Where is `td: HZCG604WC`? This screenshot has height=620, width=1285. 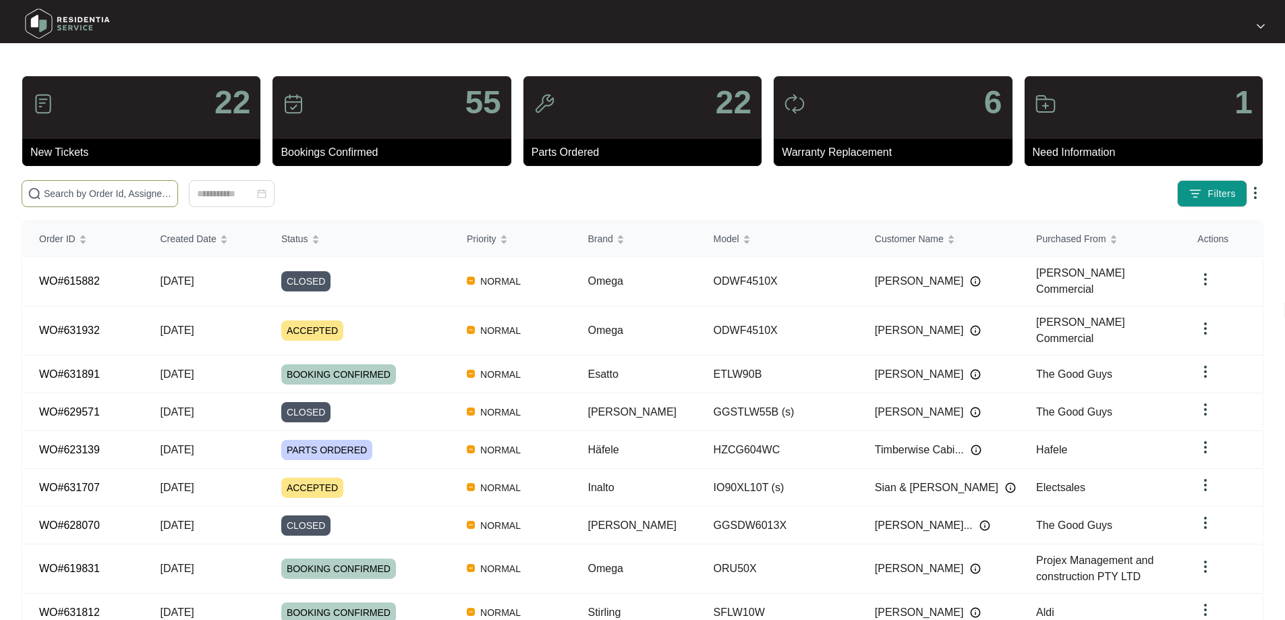
td: HZCG604WC is located at coordinates (778, 450).